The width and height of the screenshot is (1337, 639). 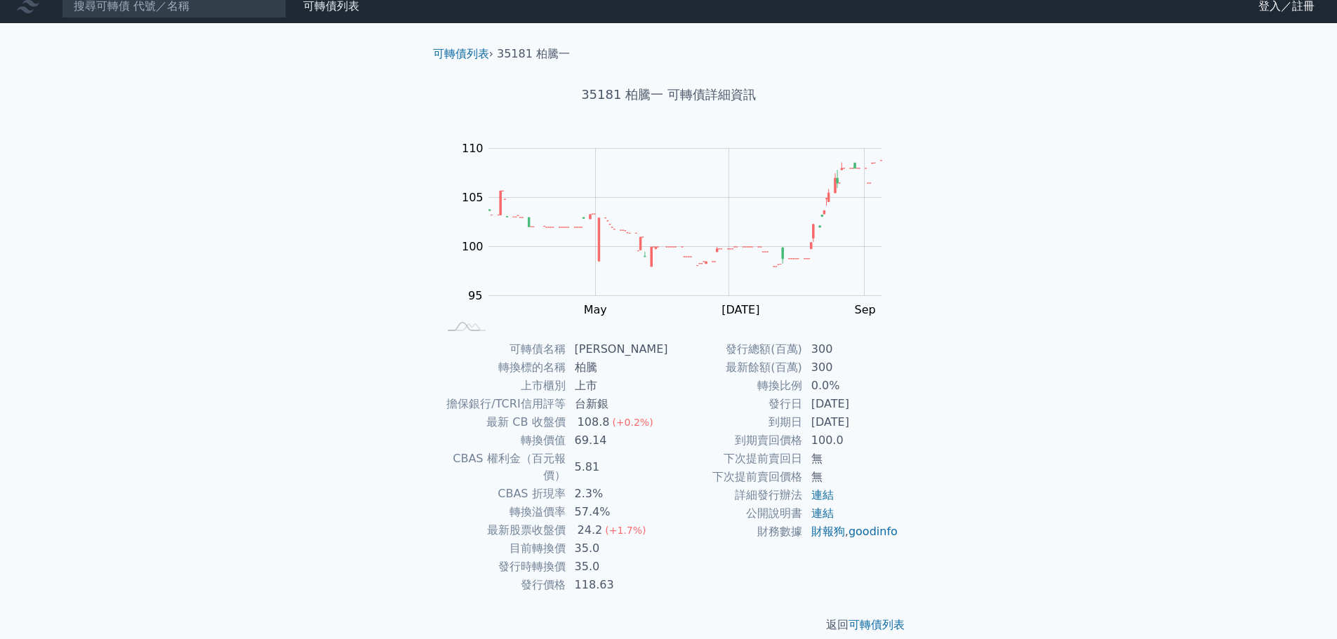 What do you see at coordinates (503, 585) in the screenshot?
I see `td: 發行價格` at bounding box center [503, 585].